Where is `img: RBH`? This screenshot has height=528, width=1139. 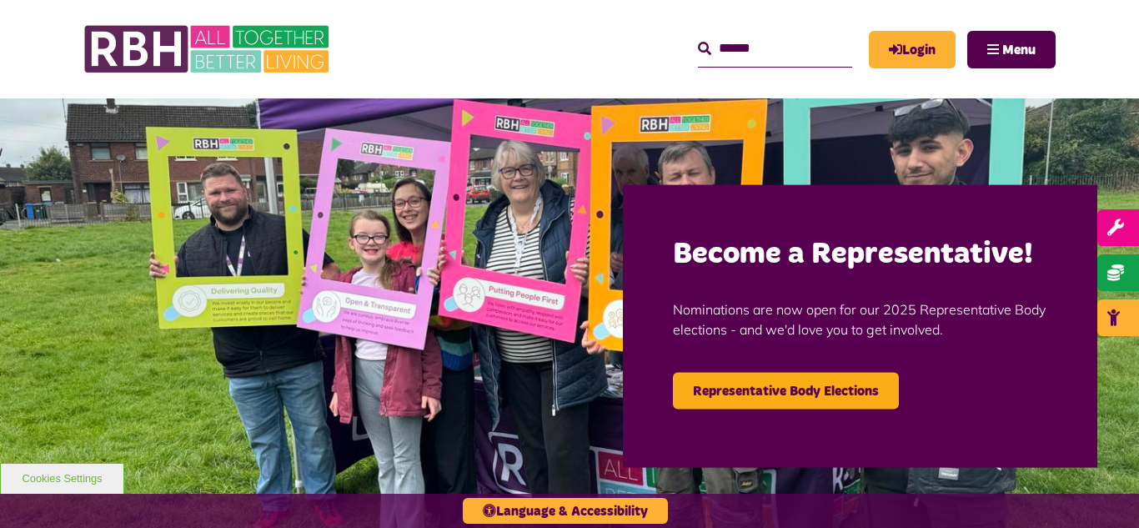
img: RBH is located at coordinates (208, 49).